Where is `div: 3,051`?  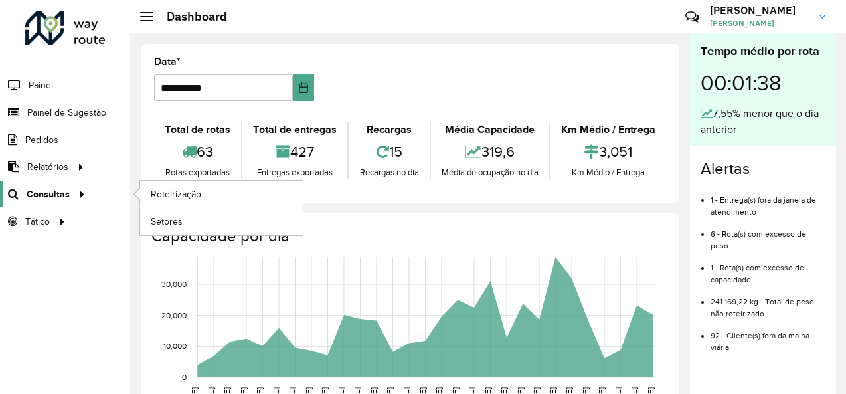
div: 3,051 is located at coordinates (608, 151).